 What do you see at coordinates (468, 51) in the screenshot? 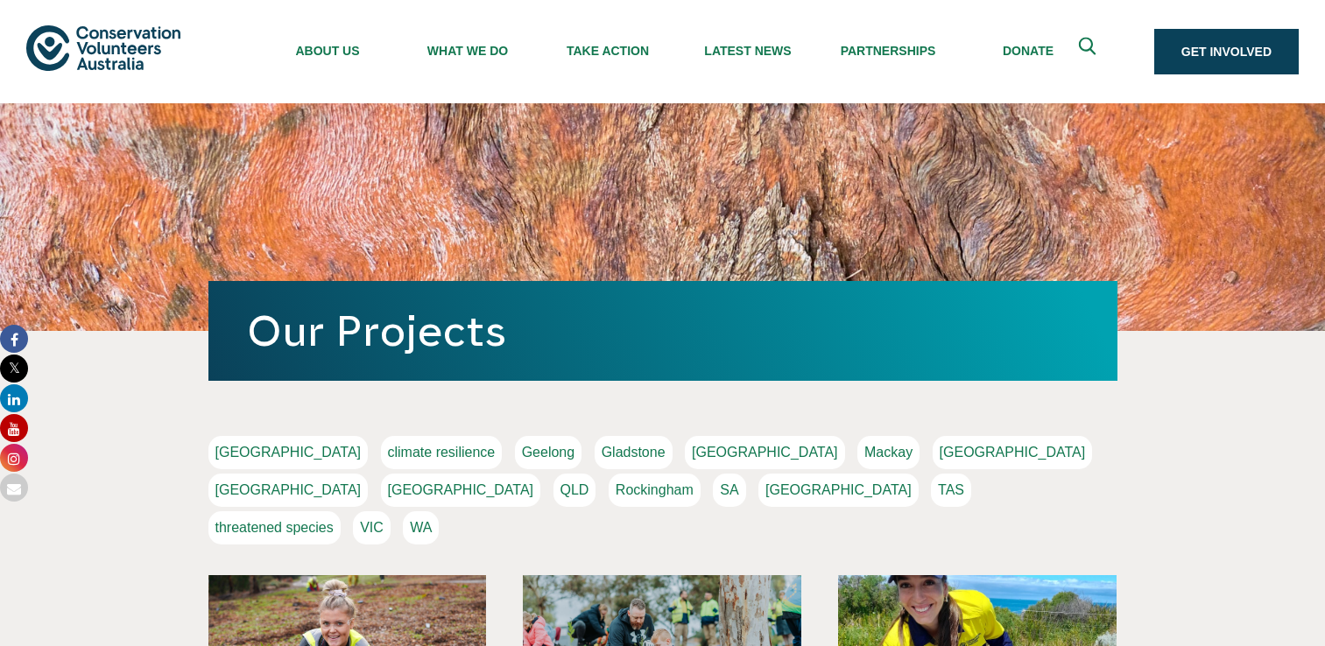
I see `span: What We Do` at bounding box center [468, 51].